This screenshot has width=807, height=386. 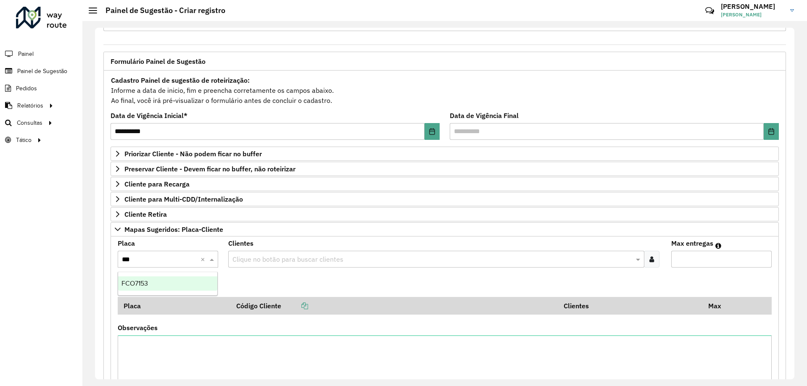 I want to click on em: Máximo de clientes que serão colocados na mesma rota com os clientes informados, so click(x=719, y=246).